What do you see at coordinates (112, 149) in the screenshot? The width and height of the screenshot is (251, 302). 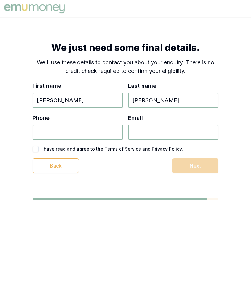 I see `label: I have read and agree to the and .` at bounding box center [112, 149].